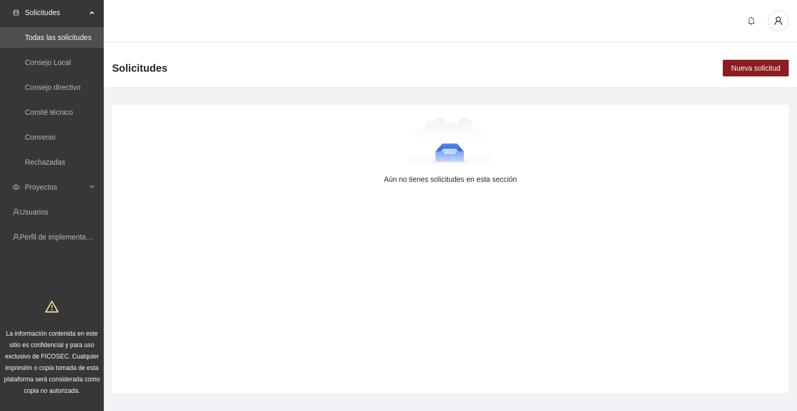  What do you see at coordinates (451, 143) in the screenshot?
I see `img: Aún no tienes solicitudes en esta sección` at bounding box center [451, 143].